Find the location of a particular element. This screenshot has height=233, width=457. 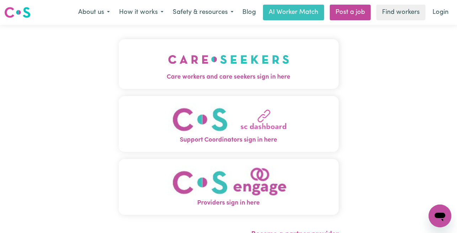

button: Care workers and care seekers sign in here is located at coordinates (228, 64).